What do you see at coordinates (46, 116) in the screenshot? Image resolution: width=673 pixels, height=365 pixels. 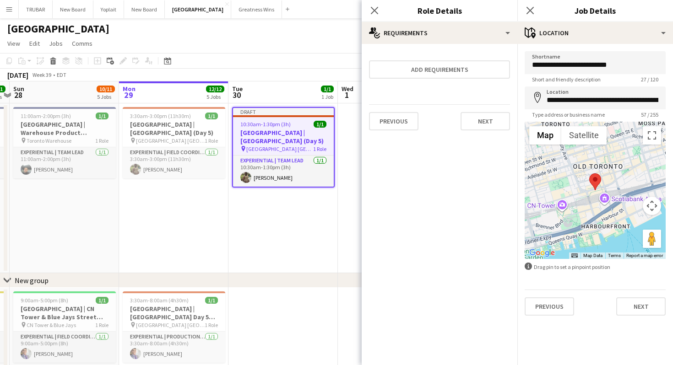 I see `span: 11:00am-2:00pm (3h)` at bounding box center [46, 116].